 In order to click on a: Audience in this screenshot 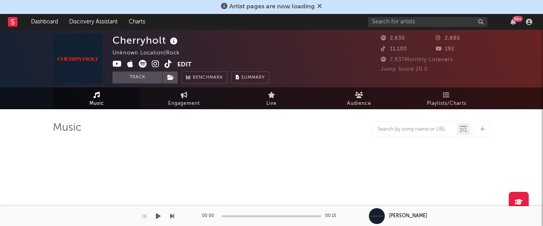, I will do `click(359, 98)`.